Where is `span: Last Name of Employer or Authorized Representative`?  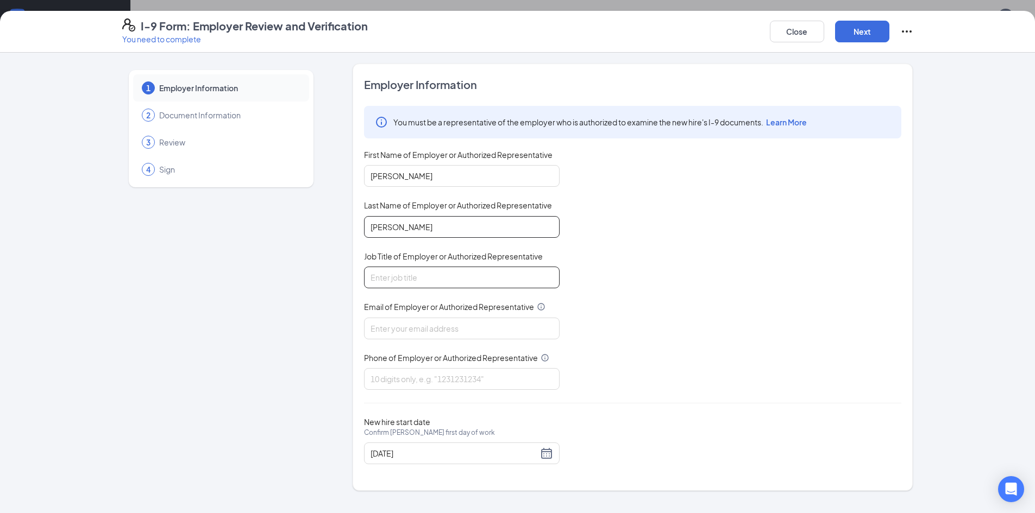 span: Last Name of Employer or Authorized Representative is located at coordinates (458, 205).